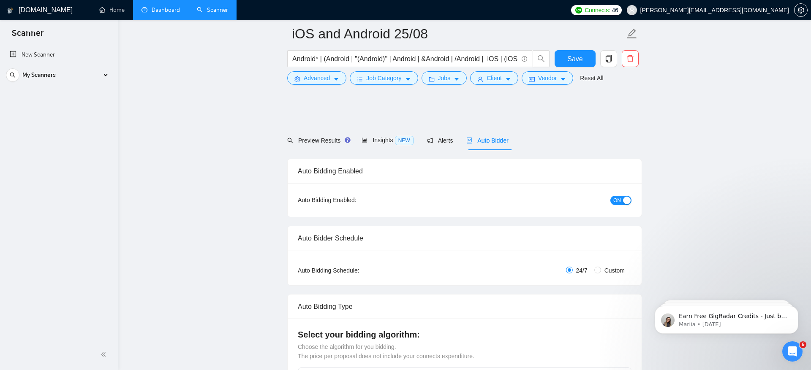 The image size is (811, 370). I want to click on span: Client, so click(494, 78).